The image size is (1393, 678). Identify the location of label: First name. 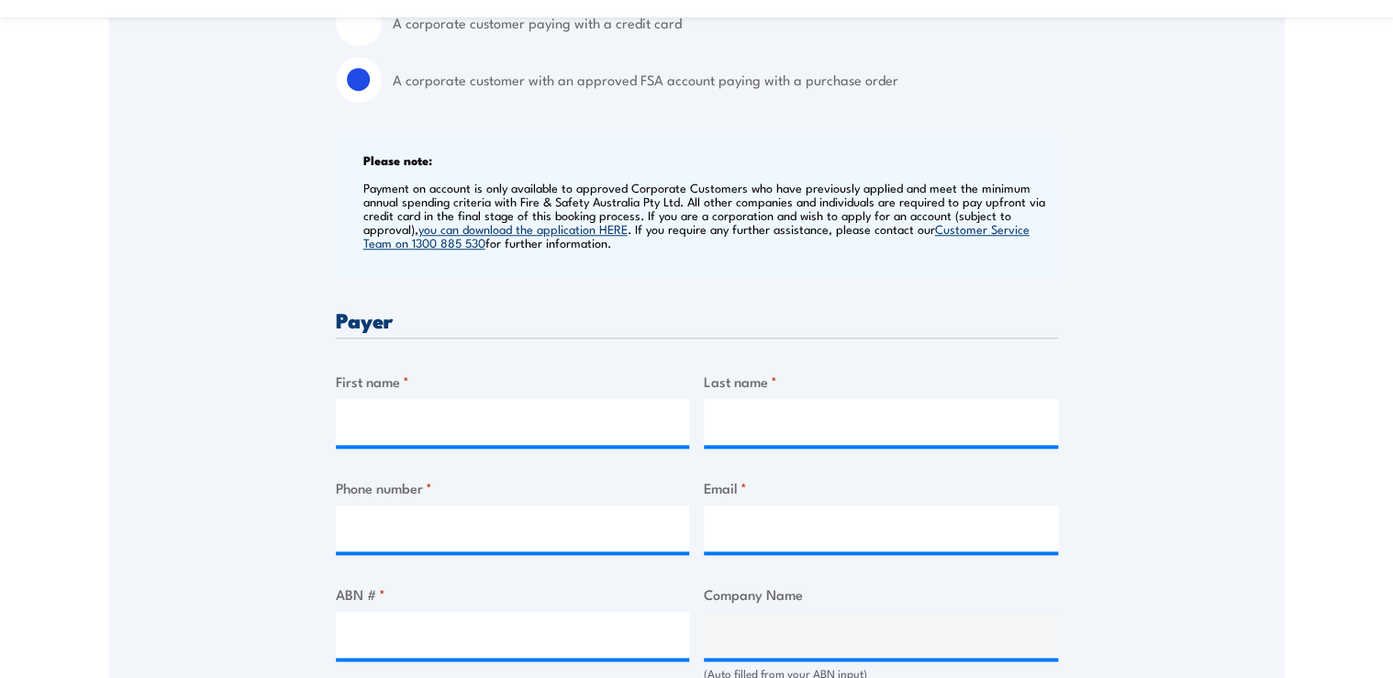
(513, 381).